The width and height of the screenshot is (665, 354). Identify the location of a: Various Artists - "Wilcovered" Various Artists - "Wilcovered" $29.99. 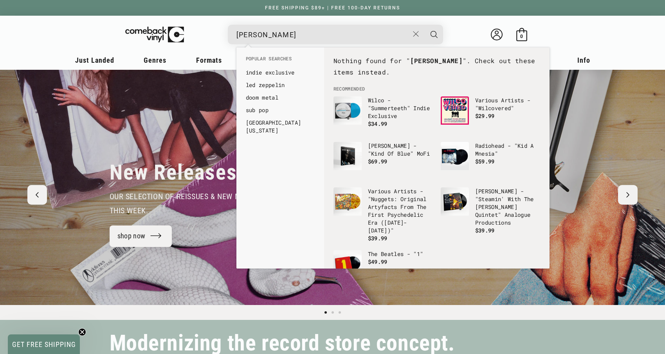
(491, 115).